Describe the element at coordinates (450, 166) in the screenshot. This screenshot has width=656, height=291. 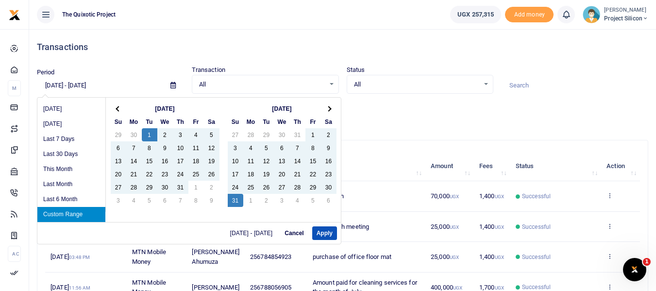
I see `th: Amount: activate to sort column ascending` at that location.